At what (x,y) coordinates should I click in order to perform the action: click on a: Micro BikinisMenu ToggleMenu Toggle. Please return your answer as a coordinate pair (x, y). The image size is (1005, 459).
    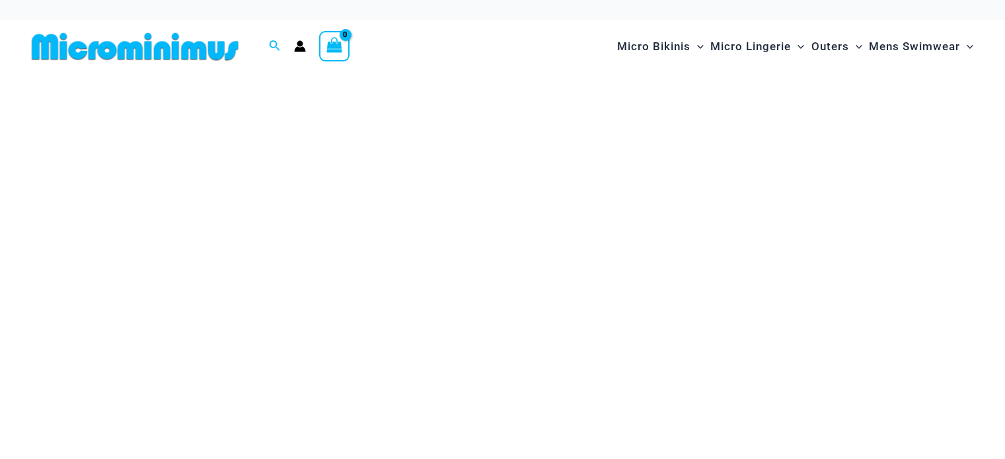
    Looking at the image, I should click on (660, 46).